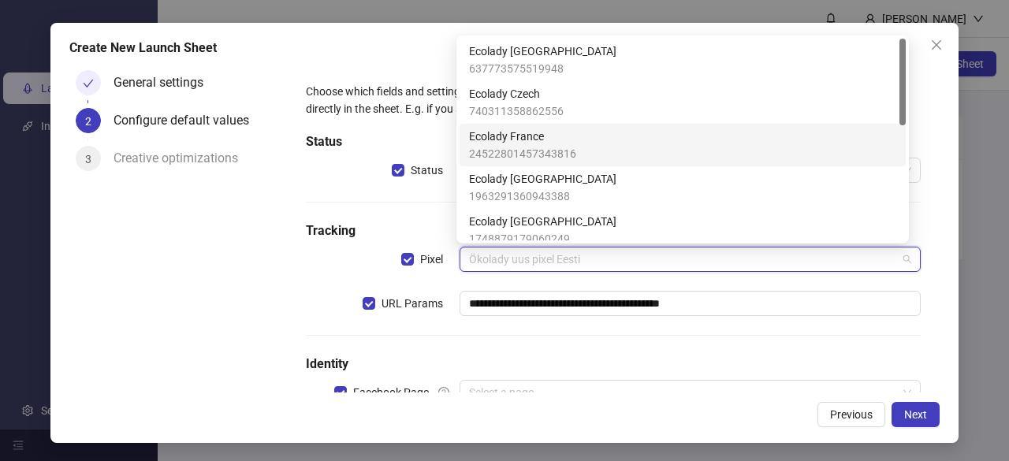 This screenshot has height=461, width=1009. What do you see at coordinates (188, 121) in the screenshot?
I see `div: Configure default values` at bounding box center [188, 121].